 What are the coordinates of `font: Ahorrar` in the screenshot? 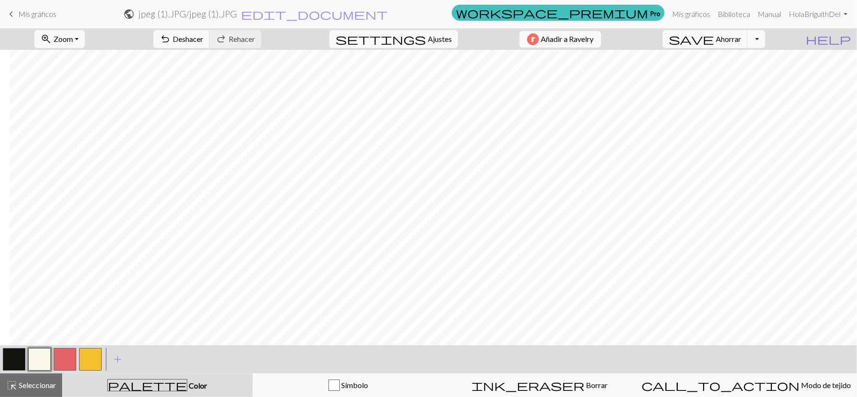 It's located at (728, 39).